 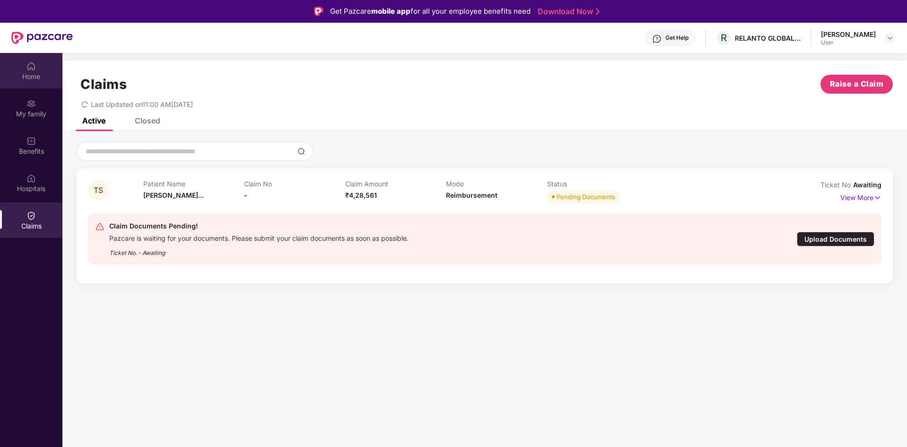 What do you see at coordinates (259, 237) in the screenshot?
I see `div: Pazcare is waiting for your documents. Please submit your claim documents as soon as possible.` at bounding box center [259, 237].